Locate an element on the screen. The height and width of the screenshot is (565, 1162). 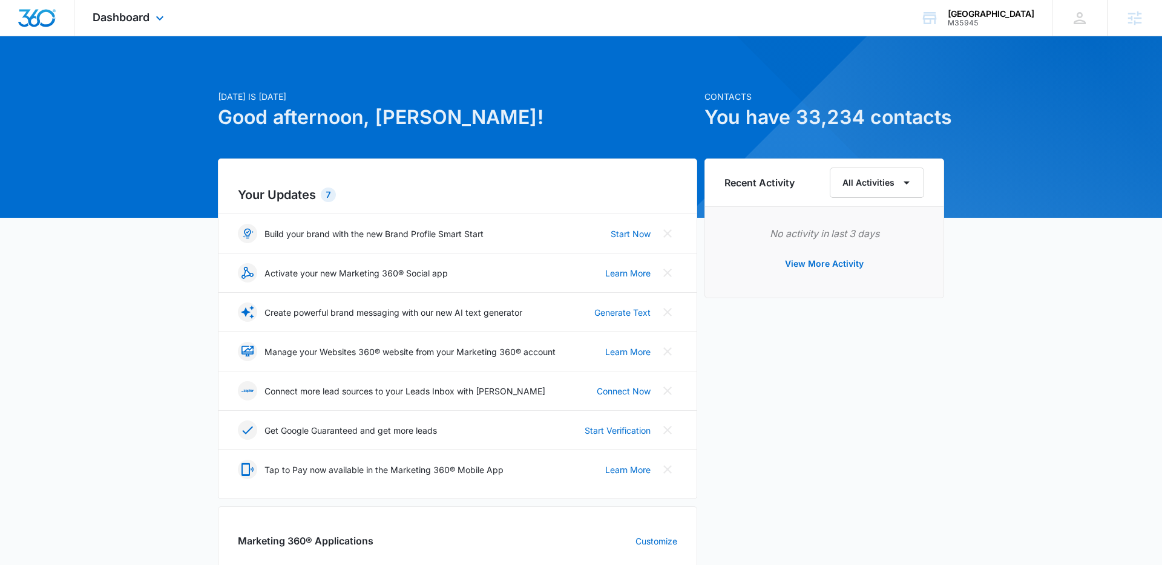
p: Activate your new Marketing 360® Social app is located at coordinates (356, 273).